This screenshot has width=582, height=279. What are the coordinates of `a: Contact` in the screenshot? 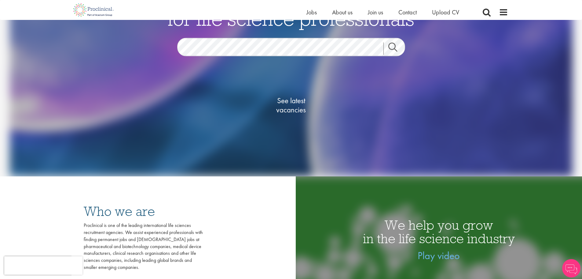 It's located at (408, 12).